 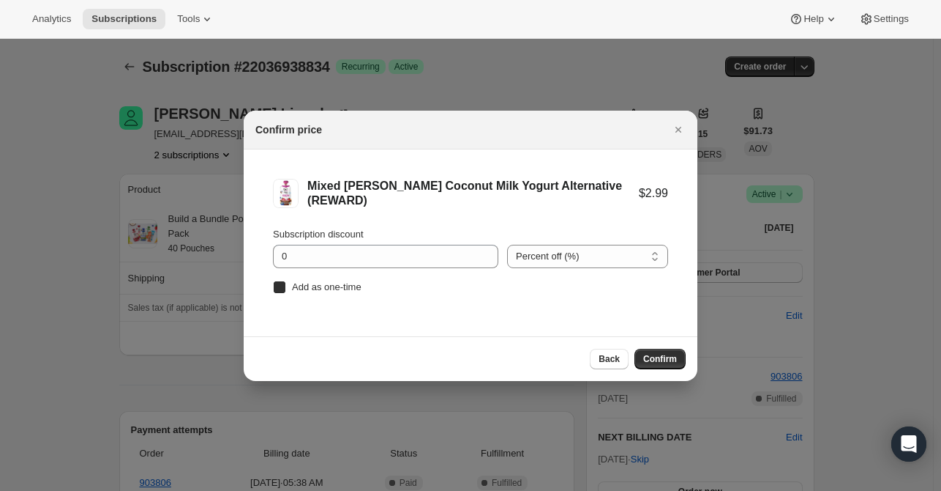 I want to click on img: Mixed Berry Coconut Milk Yogurt Alternative (REWARD), so click(x=286, y=193).